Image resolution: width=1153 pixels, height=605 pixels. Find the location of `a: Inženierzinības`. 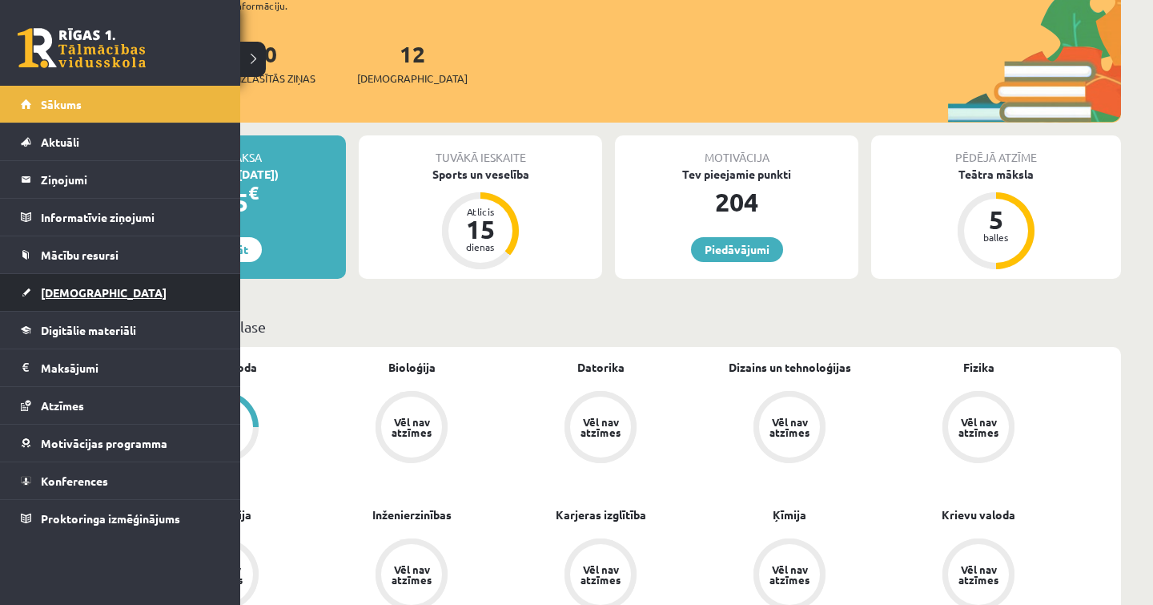

a: Inženierzinības is located at coordinates (412, 514).